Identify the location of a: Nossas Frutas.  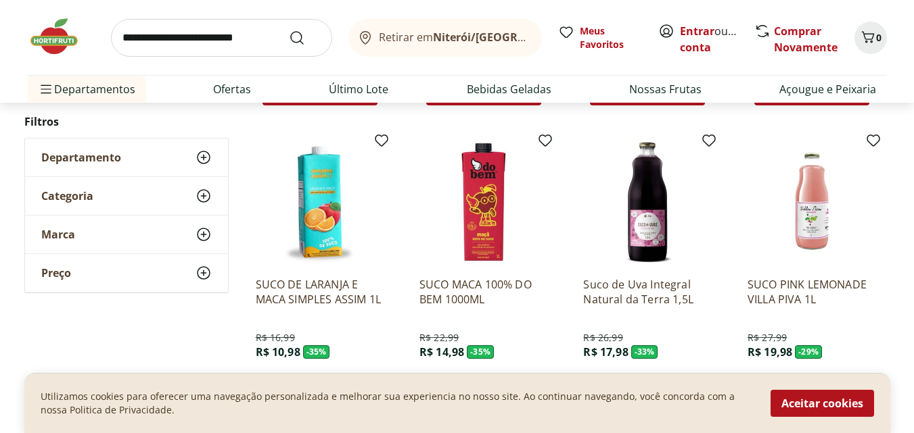
(665, 89).